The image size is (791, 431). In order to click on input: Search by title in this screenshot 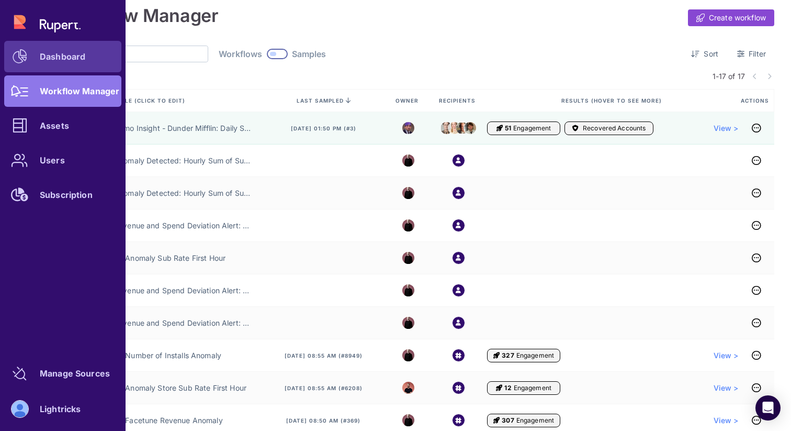, I will do `click(140, 54)`.